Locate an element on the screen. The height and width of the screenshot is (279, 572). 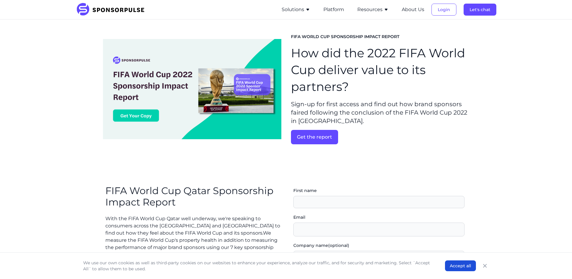
p: Sign-up for first access and find out how brand sponsors faired following the conclusion of the F... is located at coordinates (380, 113).